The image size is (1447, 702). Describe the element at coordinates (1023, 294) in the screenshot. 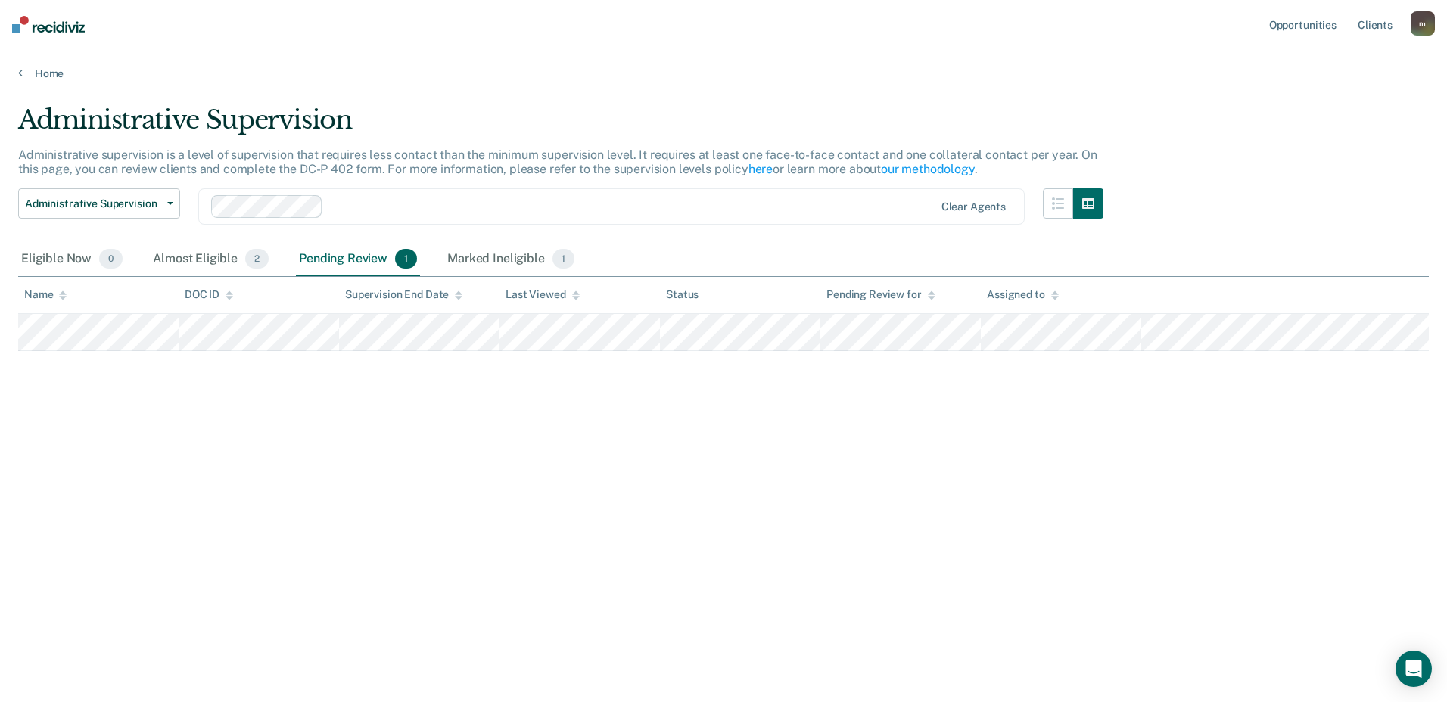

I see `div: Assigned to` at that location.